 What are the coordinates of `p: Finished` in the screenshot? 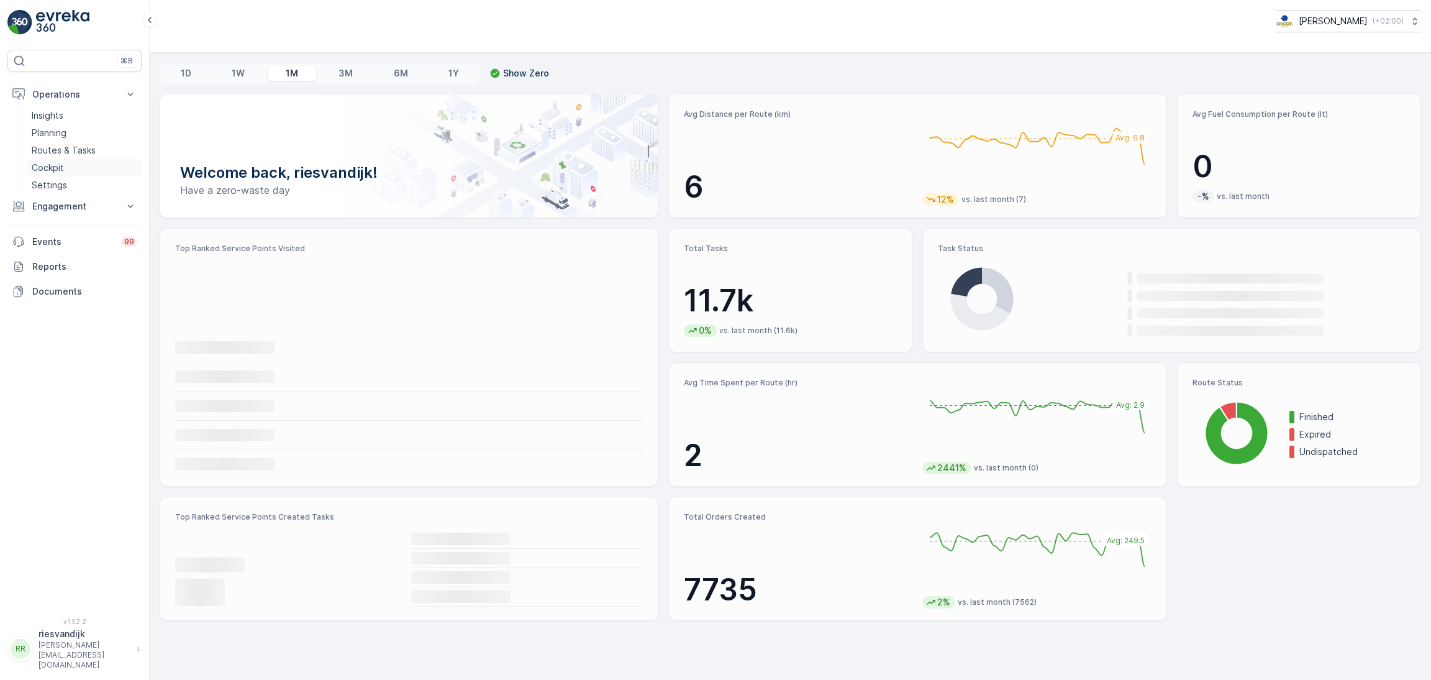 It's located at (1353, 417).